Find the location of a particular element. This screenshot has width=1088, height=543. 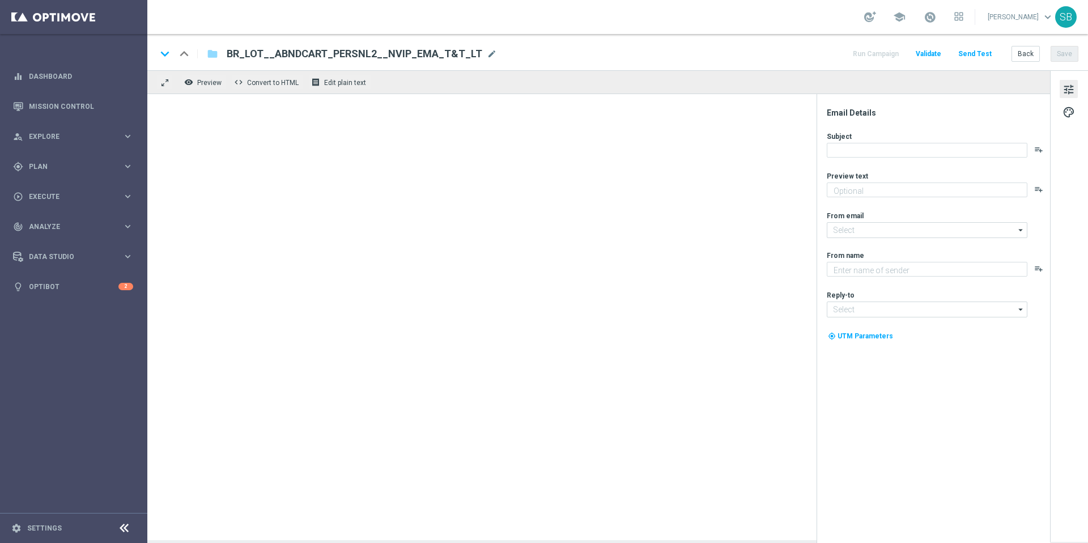

button: code Convert to HTML is located at coordinates (268, 82).